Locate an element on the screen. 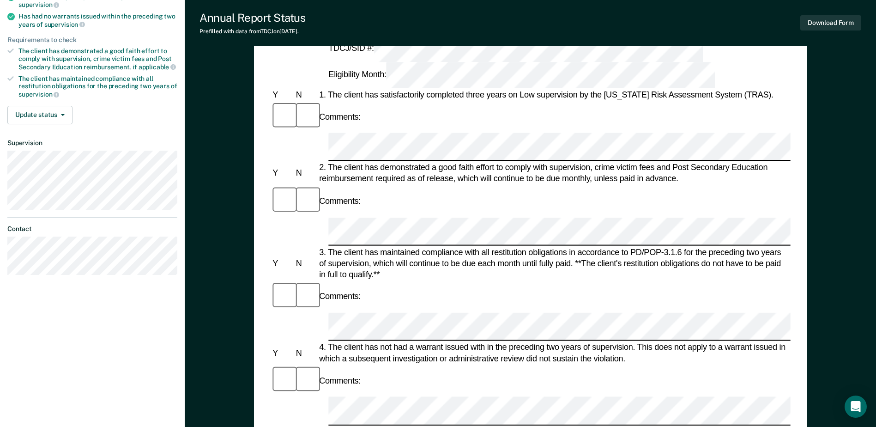  button: Download Form is located at coordinates (831, 23).